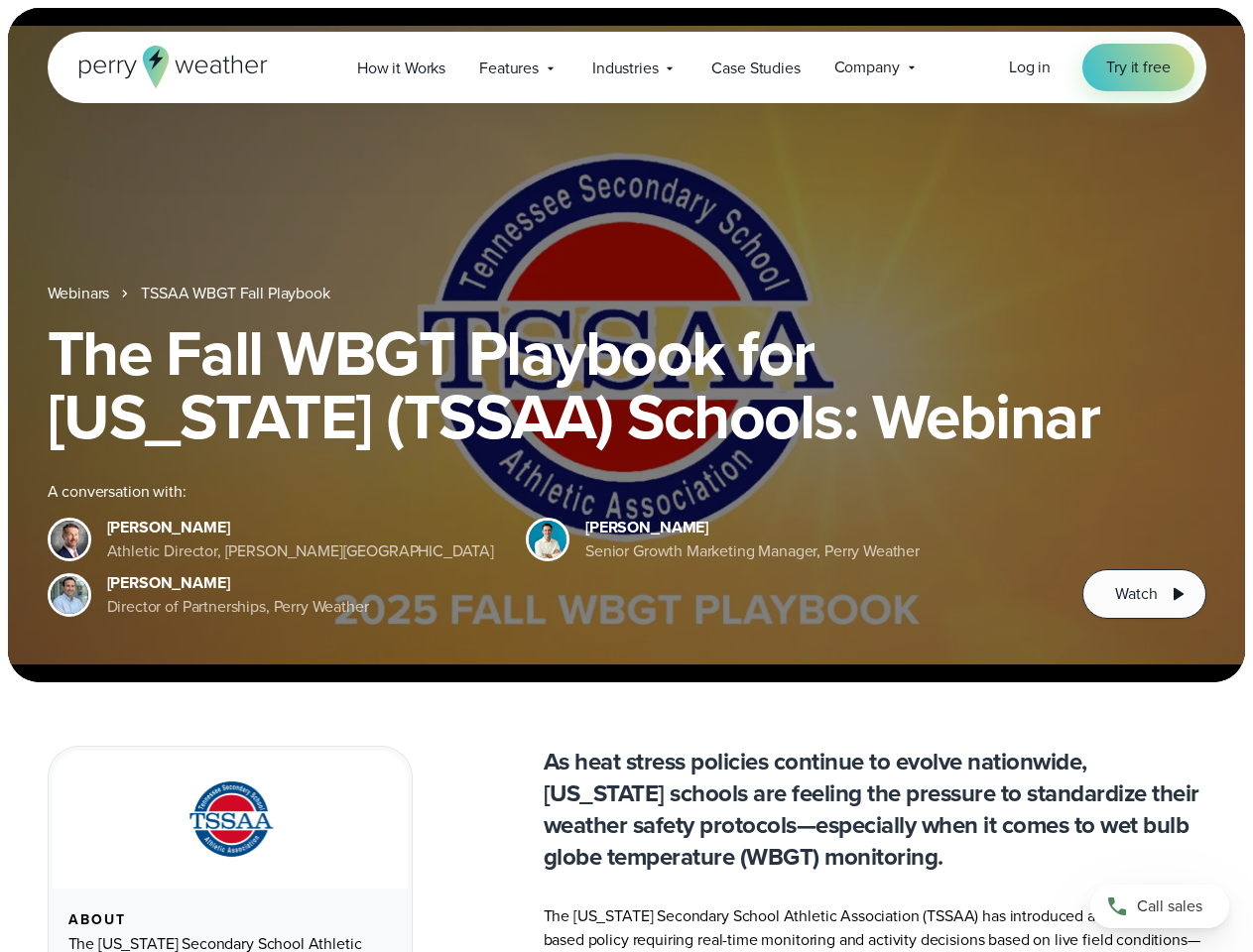 The image size is (1253, 952). I want to click on span: How it Works, so click(401, 69).